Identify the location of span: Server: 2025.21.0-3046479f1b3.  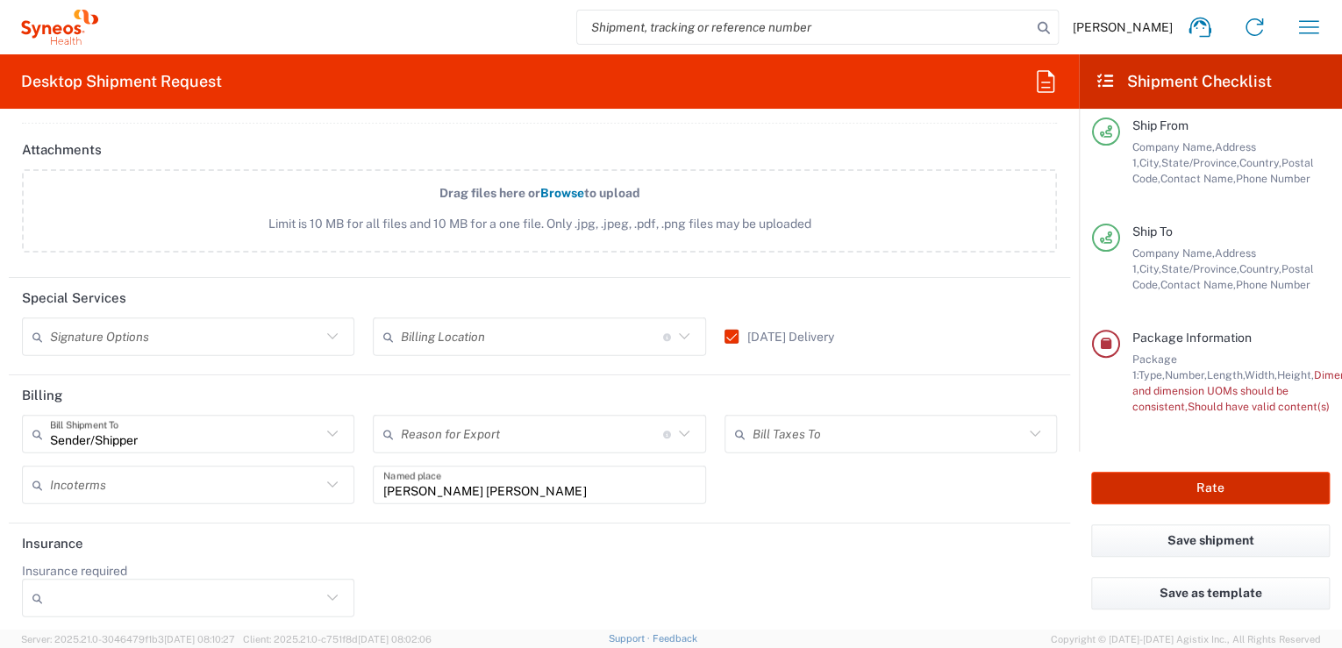
(128, 639).